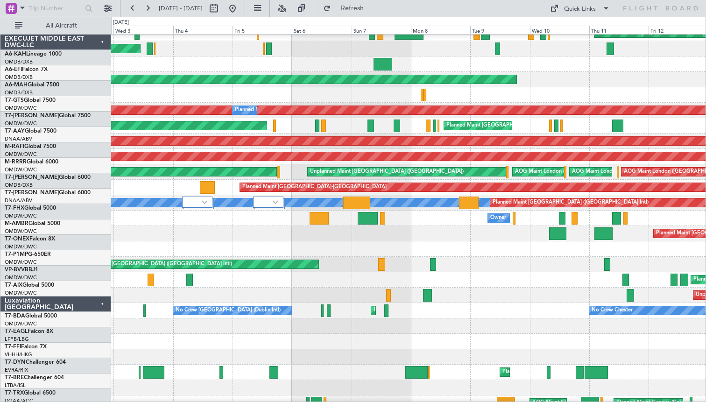 Image resolution: width=706 pixels, height=402 pixels. I want to click on a: M-AMBRGlobal 5000, so click(32, 224).